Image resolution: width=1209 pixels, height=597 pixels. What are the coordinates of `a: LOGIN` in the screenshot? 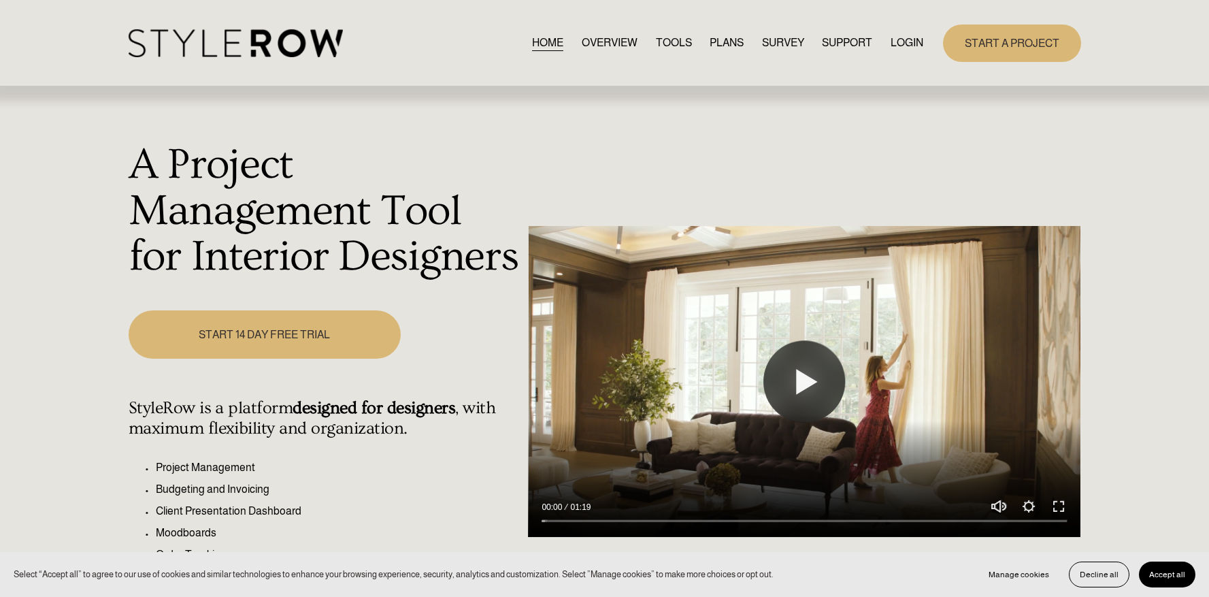 It's located at (907, 43).